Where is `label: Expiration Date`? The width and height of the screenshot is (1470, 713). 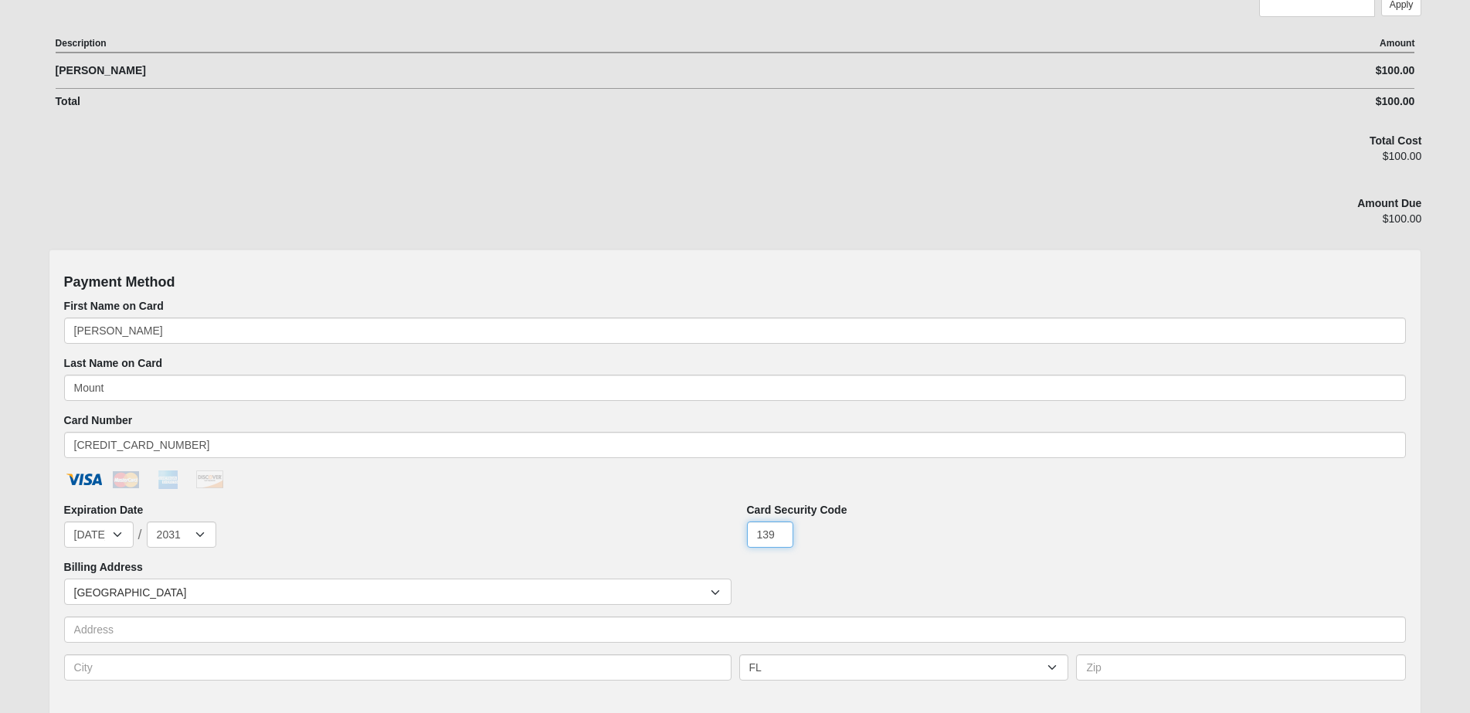
label: Expiration Date is located at coordinates (104, 510).